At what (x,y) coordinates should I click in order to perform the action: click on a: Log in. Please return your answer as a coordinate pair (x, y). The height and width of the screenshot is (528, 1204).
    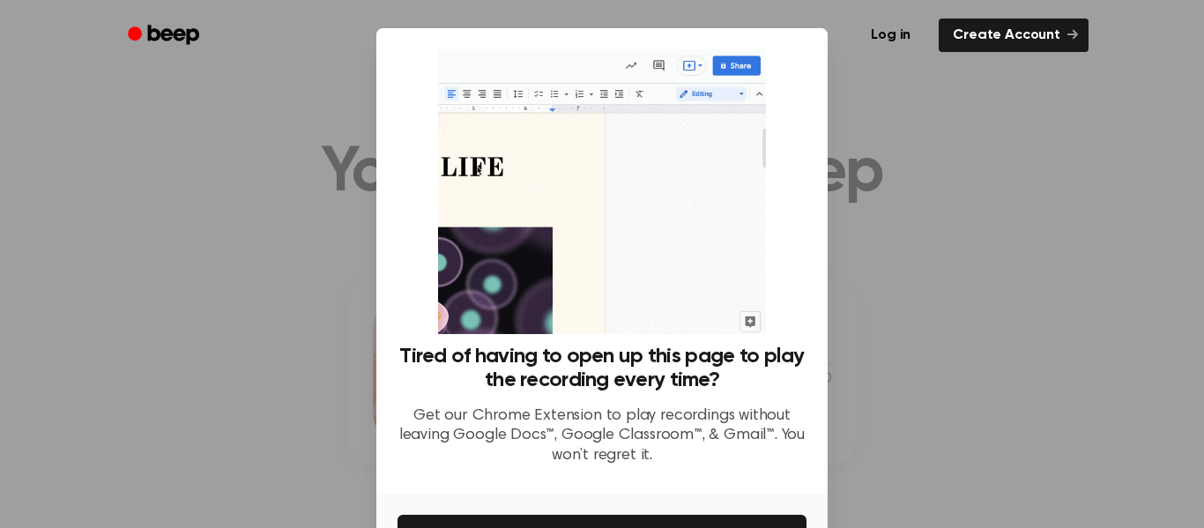
    Looking at the image, I should click on (890, 35).